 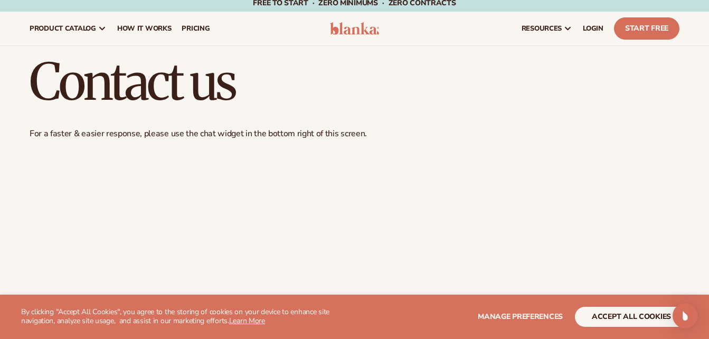 What do you see at coordinates (195, 29) in the screenshot?
I see `a: pricing` at bounding box center [195, 29].